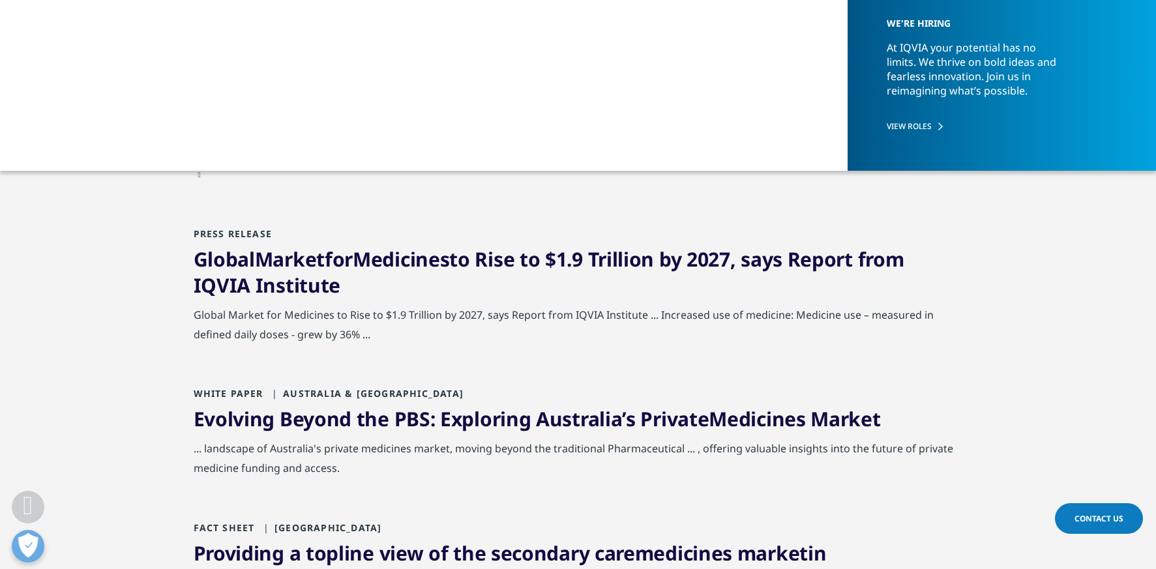  I want to click on p: At IQVIA your potential has no limits. We thrive on bold ideas and fearless innovation. Join us i..., so click(977, 75).